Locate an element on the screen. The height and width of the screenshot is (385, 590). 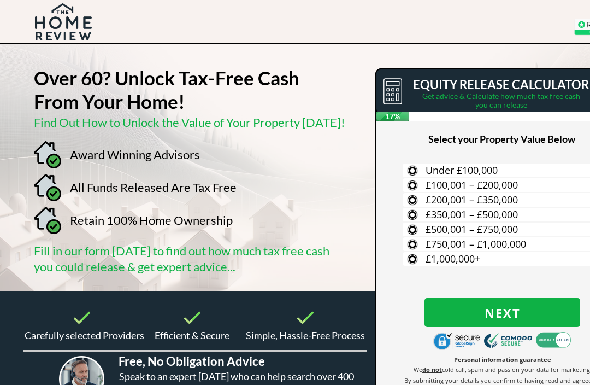
span: All Funds Released Are Tax Free is located at coordinates (153, 187).